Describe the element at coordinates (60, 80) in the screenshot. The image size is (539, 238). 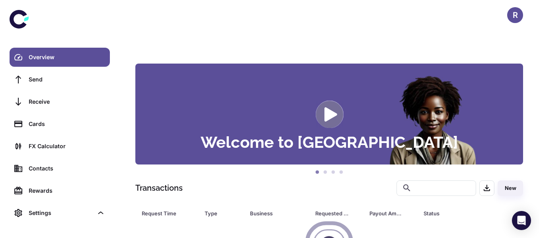
I see `a: Send` at that location.